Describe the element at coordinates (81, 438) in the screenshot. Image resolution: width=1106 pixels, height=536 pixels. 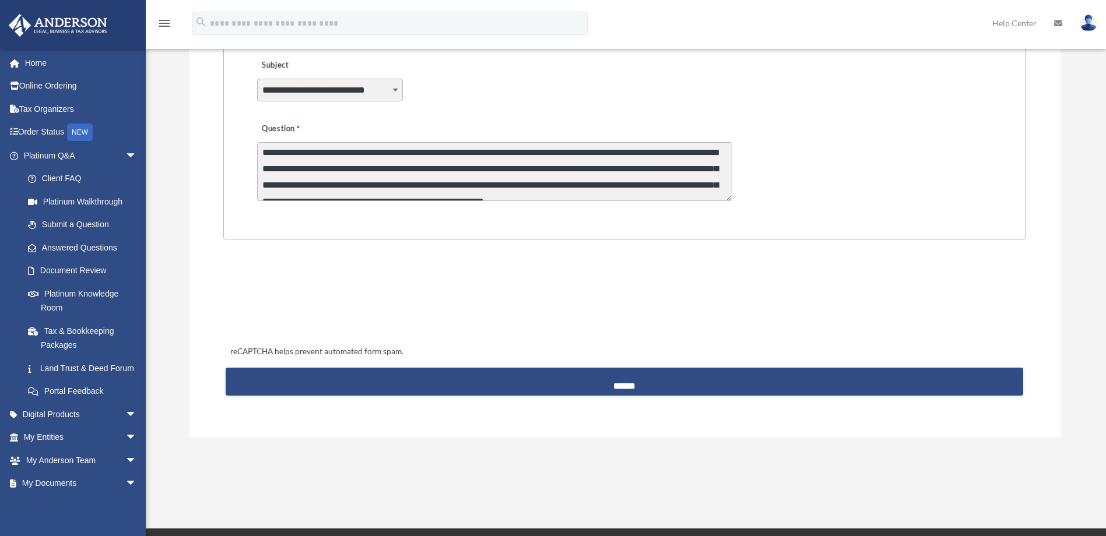
I see `a: My Entitiesarrow_drop_down` at that location.